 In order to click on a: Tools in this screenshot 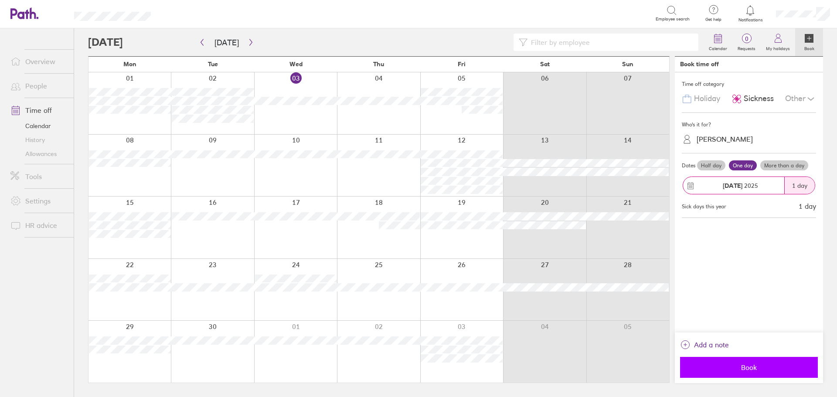, I will do `click(38, 177)`.